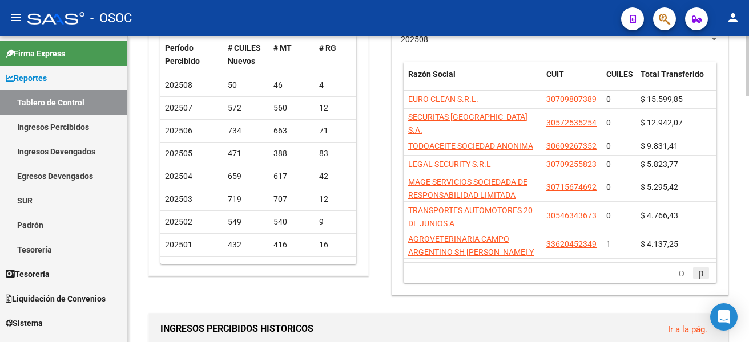  Describe the element at coordinates (337, 245) in the screenshot. I see `div: 16` at that location.